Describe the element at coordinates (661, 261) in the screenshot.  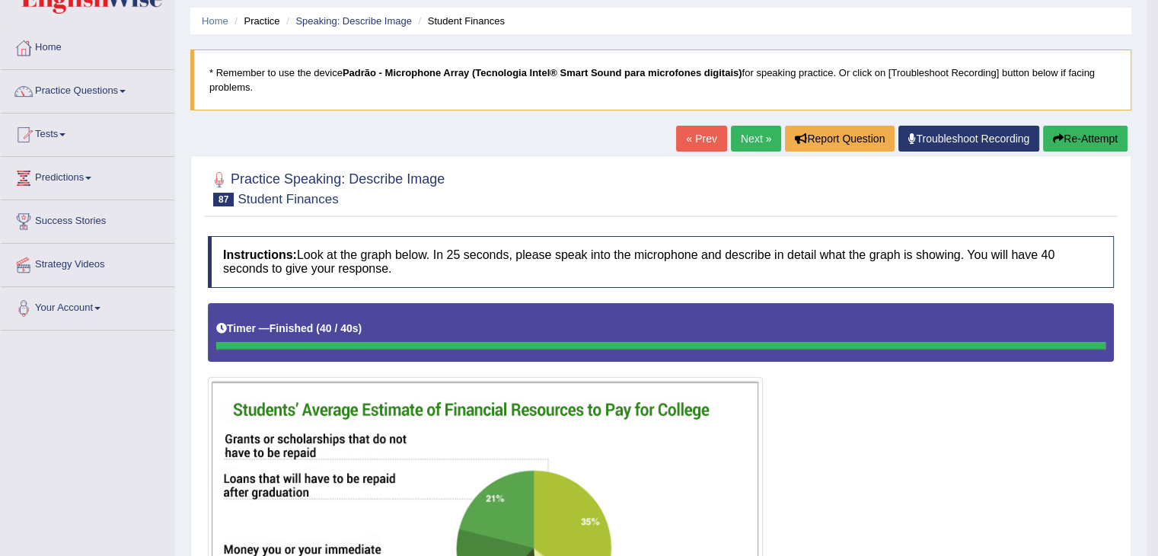
I see `h4: Look at the graph below. In 25 seconds, please speak into the microphone and describe in detail w...` at that location.